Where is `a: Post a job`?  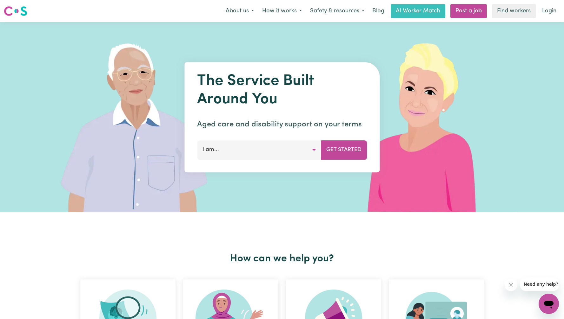 a: Post a job is located at coordinates (468, 11).